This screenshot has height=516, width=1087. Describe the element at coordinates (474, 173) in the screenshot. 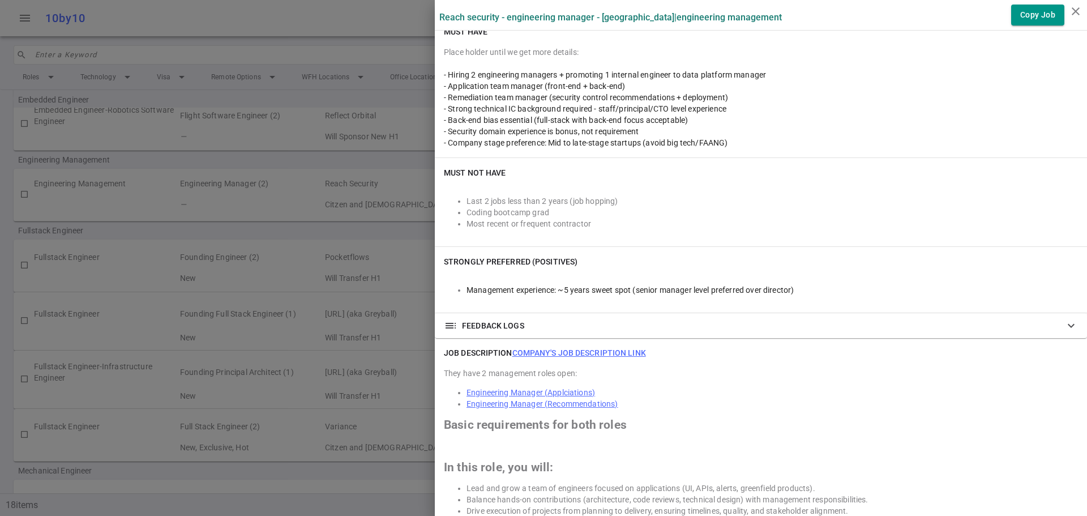

I see `h6: Must NOT Have` at that location.